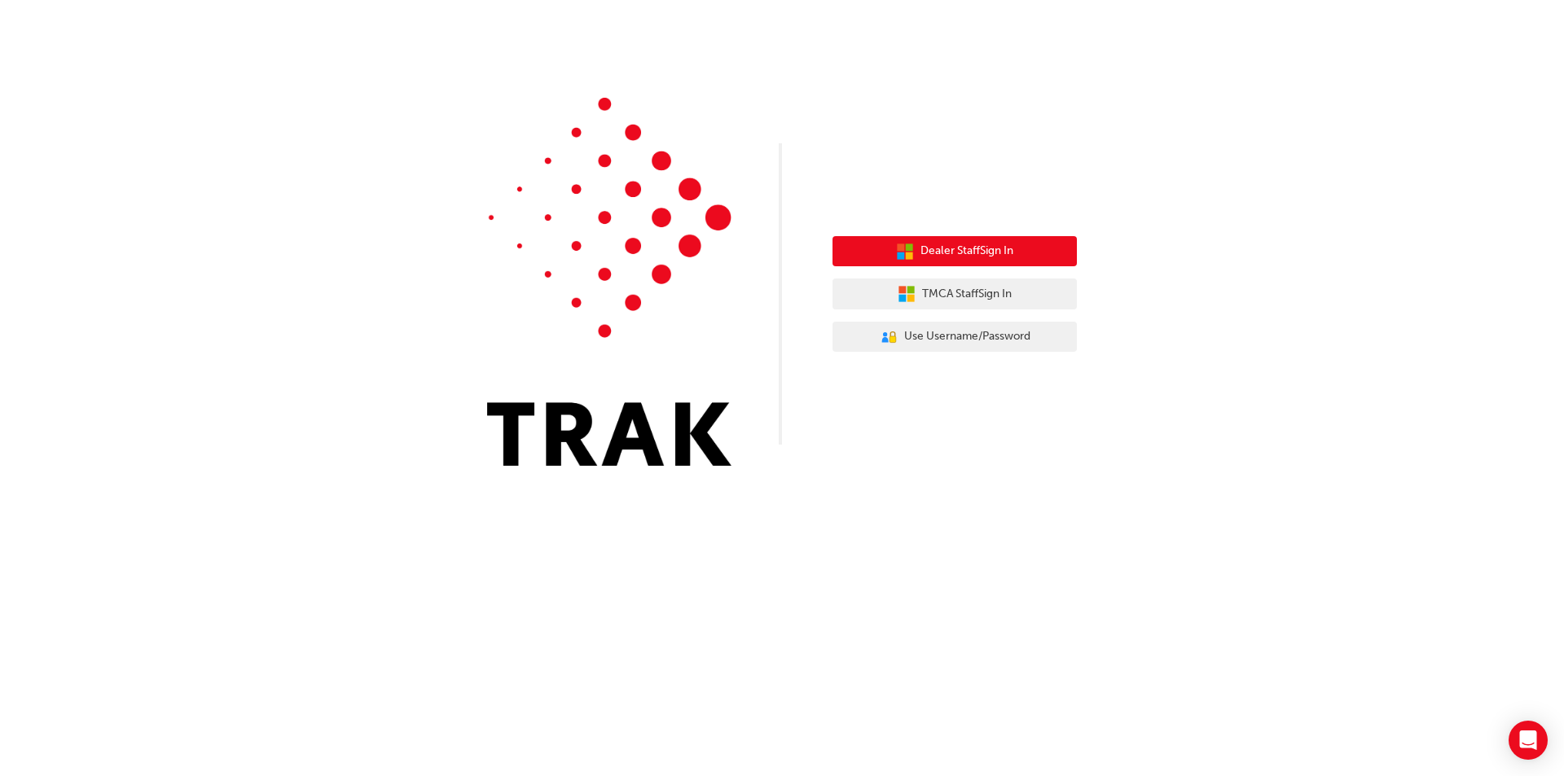 The height and width of the screenshot is (776, 1564). What do you see at coordinates (1528, 741) in the screenshot?
I see `div: Open Intercom Messenger` at bounding box center [1528, 741].